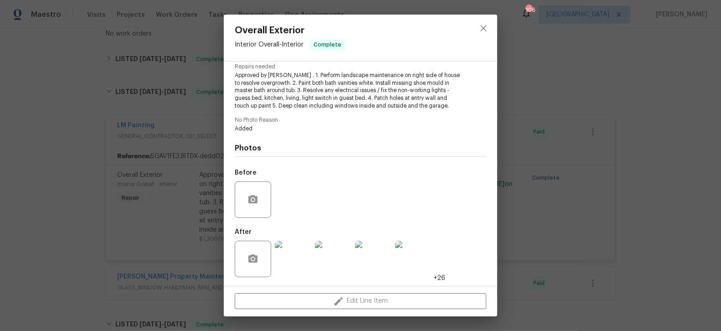 The width and height of the screenshot is (721, 331). Describe the element at coordinates (290, 31) in the screenshot. I see `span: Overall Exterior` at that location.